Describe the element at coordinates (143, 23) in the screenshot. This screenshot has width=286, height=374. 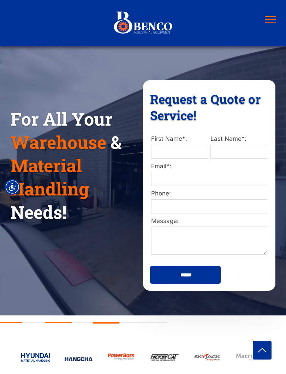
I see `img: Benco+Industrial_Horizontal+Logo_Reverse.svg` at that location.